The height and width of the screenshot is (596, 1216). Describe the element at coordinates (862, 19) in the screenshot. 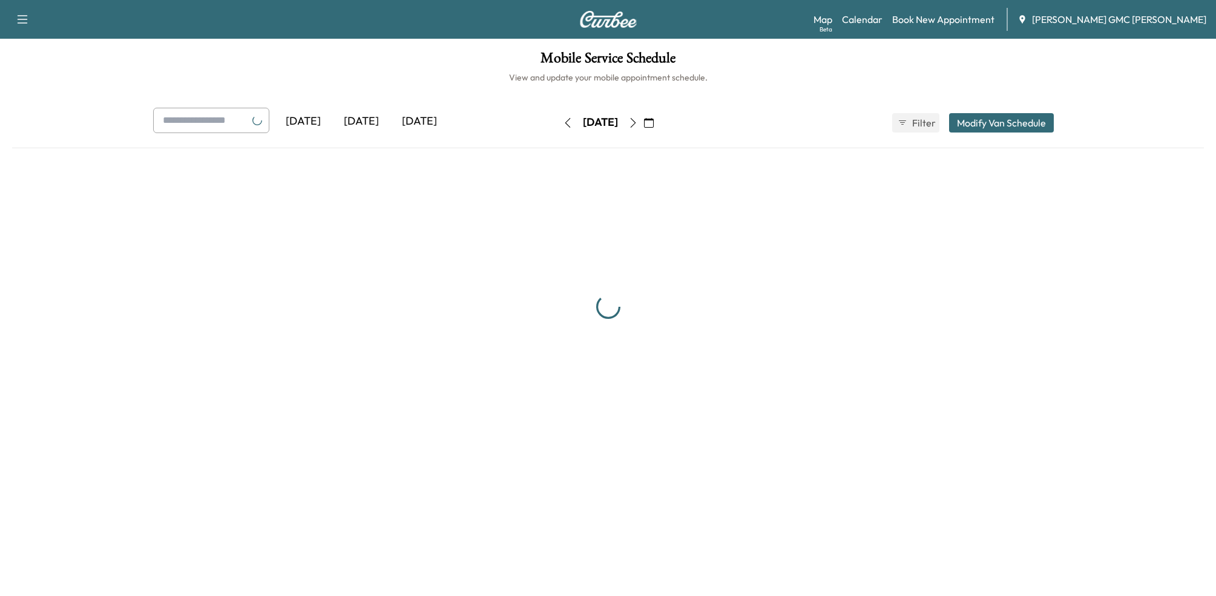

I see `a: Calendar` at that location.